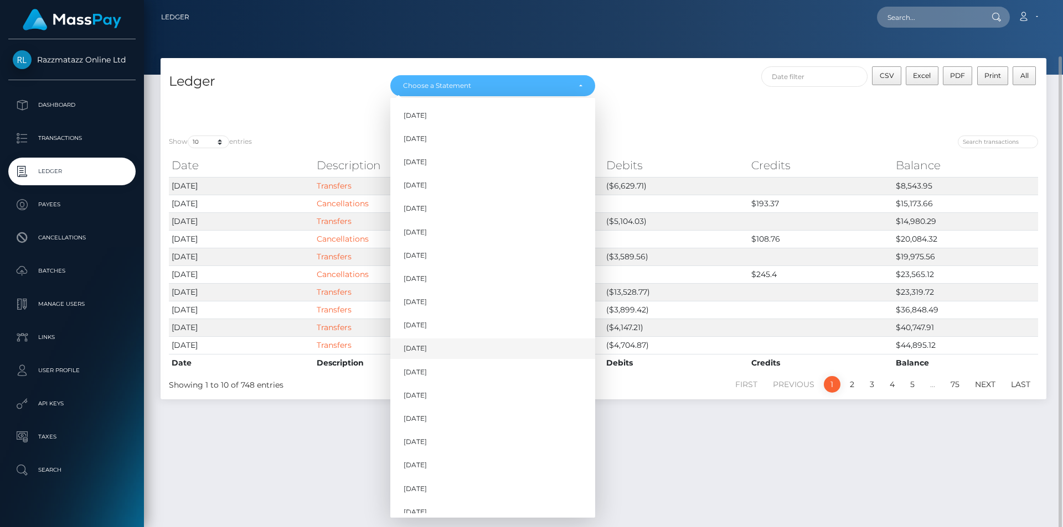 This screenshot has height=527, width=1063. What do you see at coordinates (965, 310) in the screenshot?
I see `td: $36,848.49` at bounding box center [965, 310].